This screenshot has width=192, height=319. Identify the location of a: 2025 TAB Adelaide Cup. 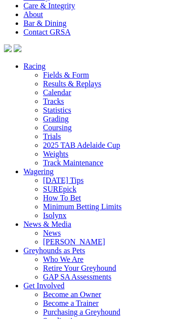
(81, 145).